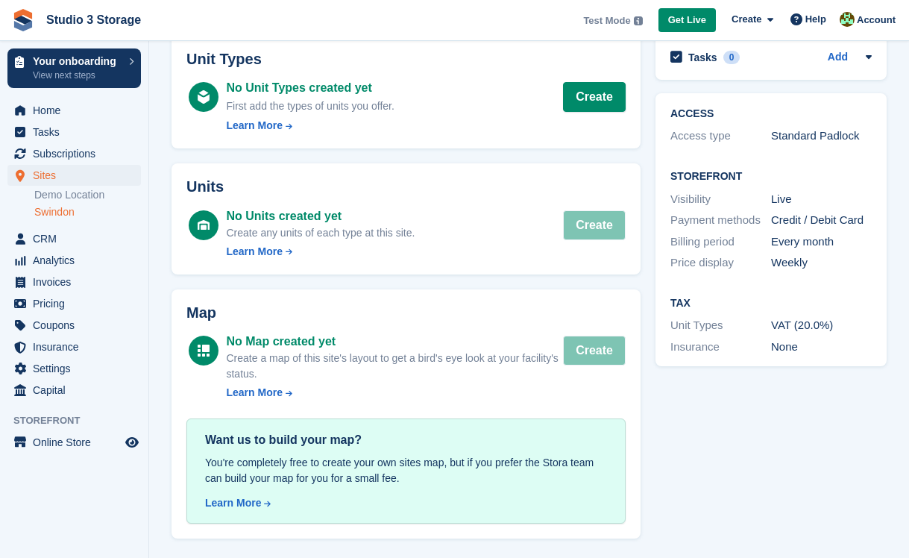 The height and width of the screenshot is (558, 909). Describe the element at coordinates (406, 59) in the screenshot. I see `h2: Unit Types` at that location.